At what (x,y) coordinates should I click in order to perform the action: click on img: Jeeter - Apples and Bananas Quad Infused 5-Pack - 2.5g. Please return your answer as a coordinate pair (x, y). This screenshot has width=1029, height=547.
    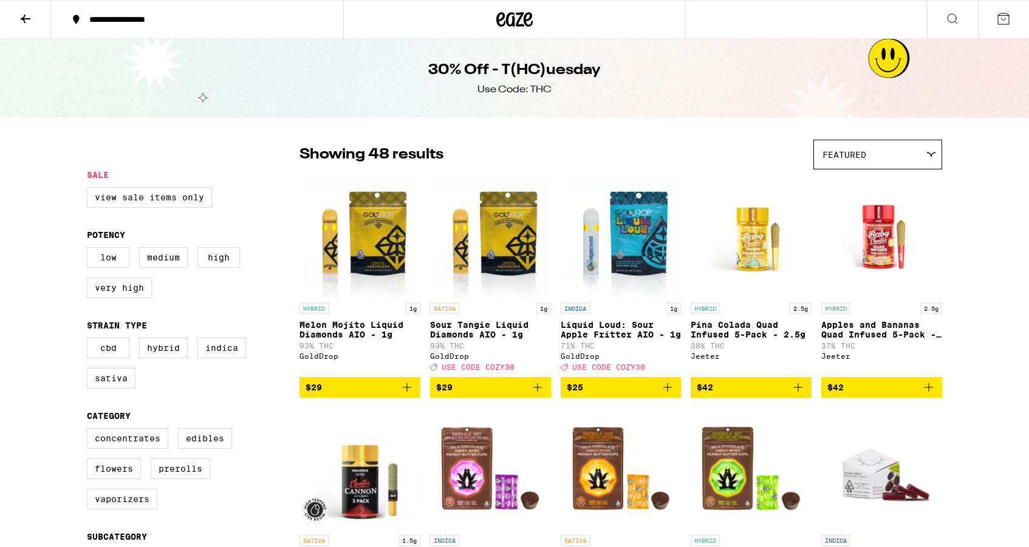
    Looking at the image, I should click on (881, 236).